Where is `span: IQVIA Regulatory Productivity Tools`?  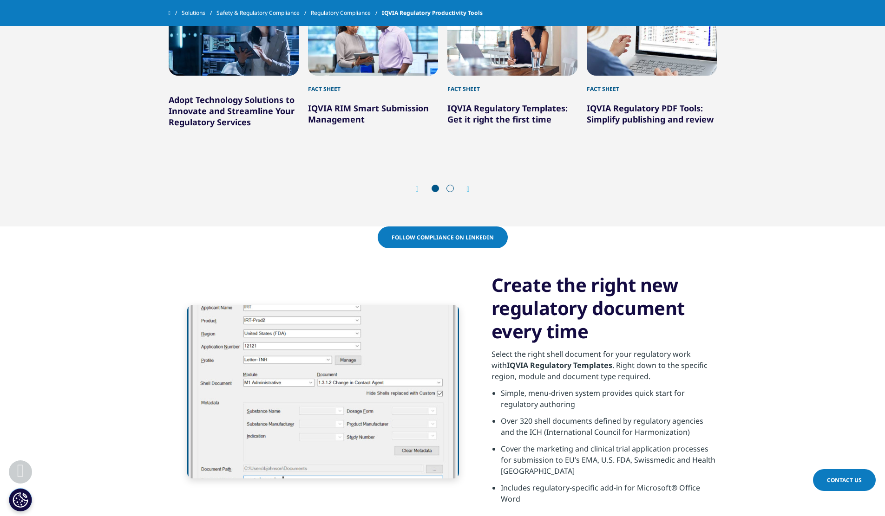
span: IQVIA Regulatory Productivity Tools is located at coordinates (432, 13).